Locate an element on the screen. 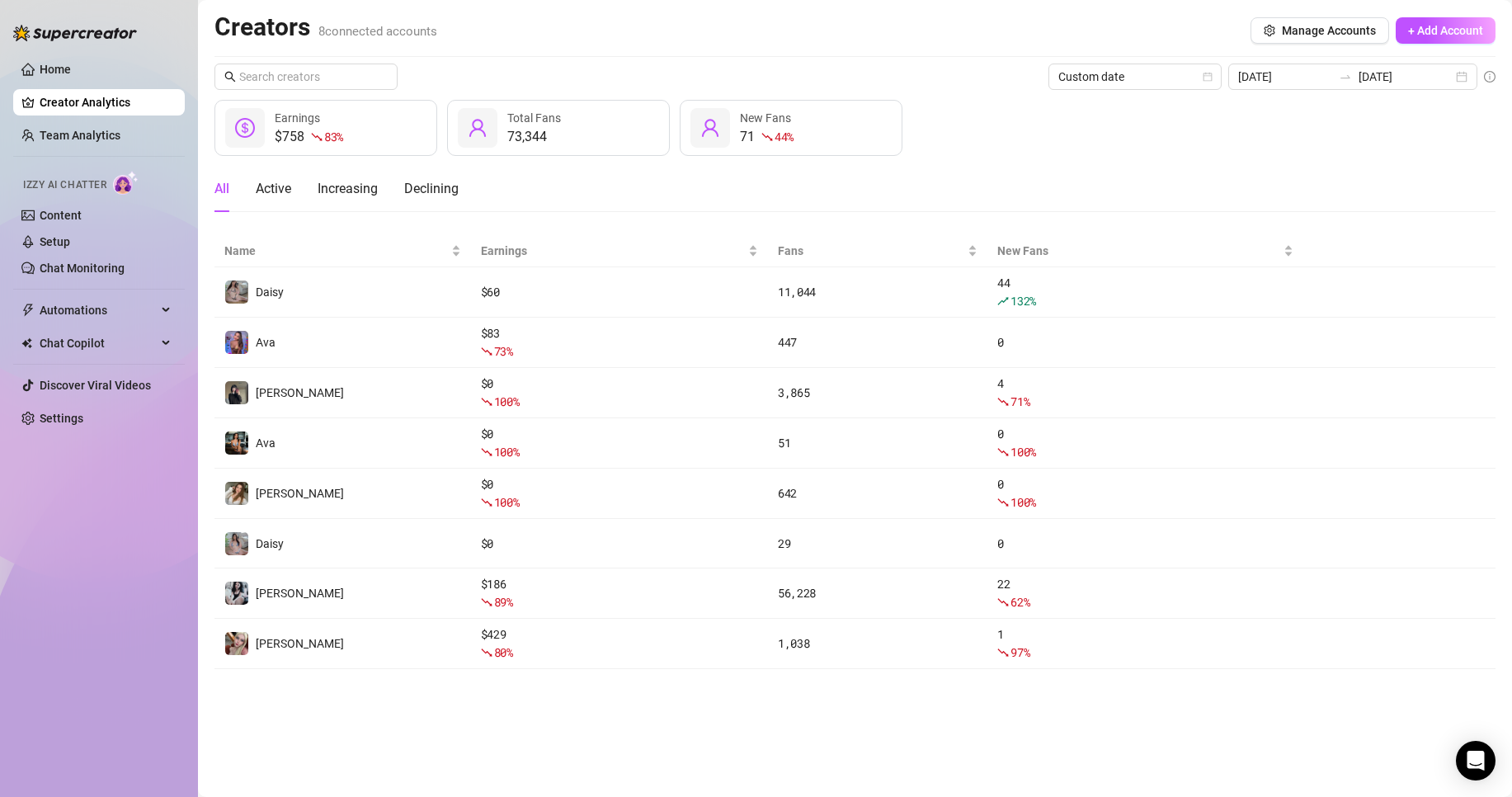 Image resolution: width=1512 pixels, height=797 pixels. img: Chat Copilot is located at coordinates (27, 344).